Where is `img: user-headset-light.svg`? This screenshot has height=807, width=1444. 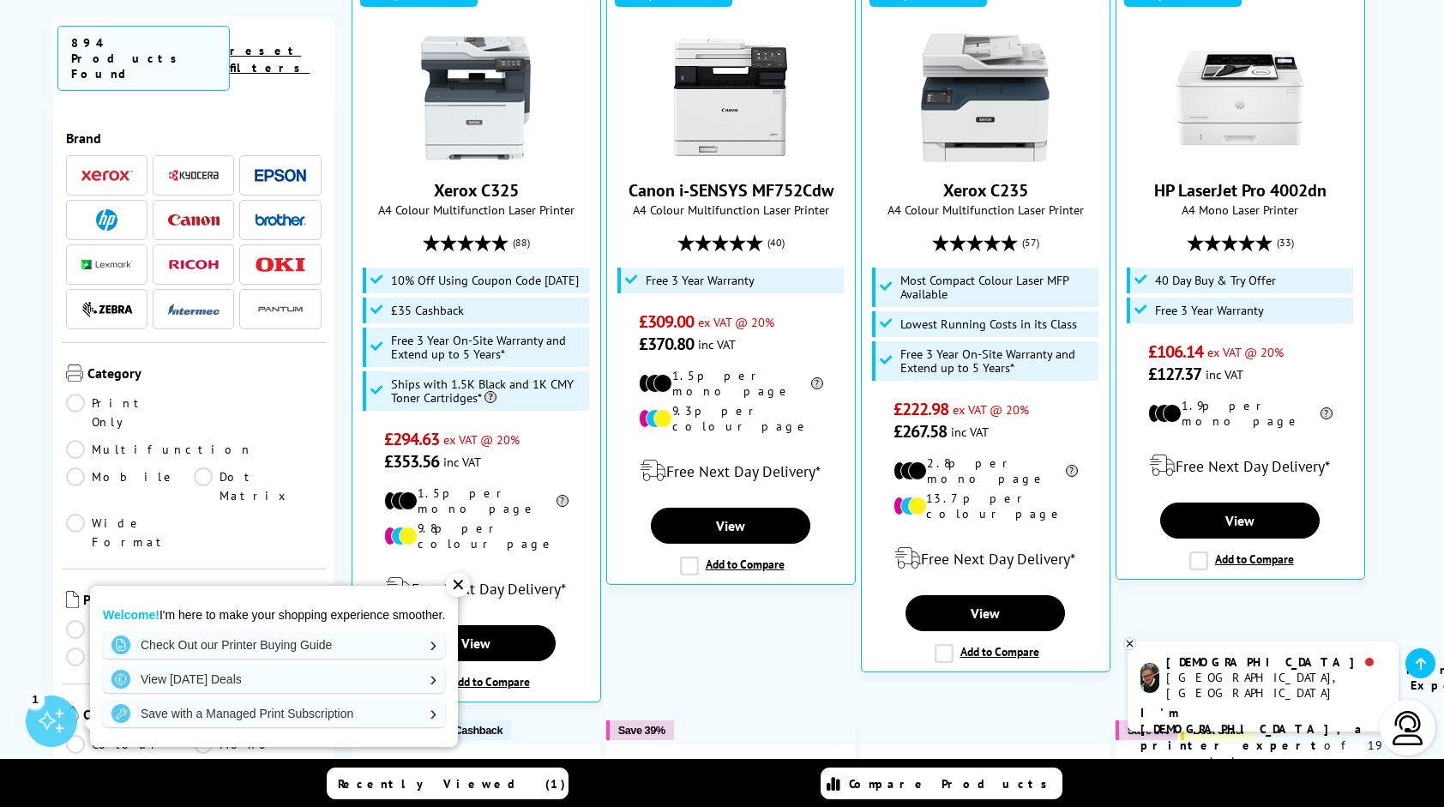 img: user-headset-light.svg is located at coordinates (1408, 728).